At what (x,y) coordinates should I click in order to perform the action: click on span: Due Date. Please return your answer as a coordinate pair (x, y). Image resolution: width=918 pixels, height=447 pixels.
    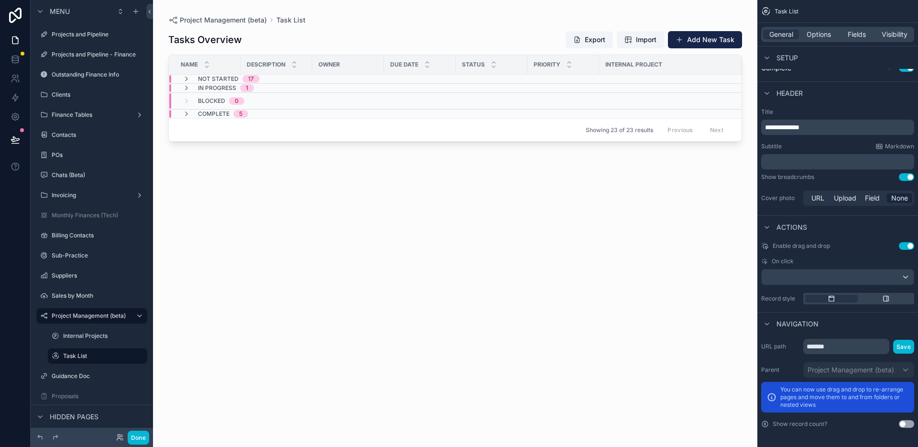
    Looking at the image, I should click on (404, 65).